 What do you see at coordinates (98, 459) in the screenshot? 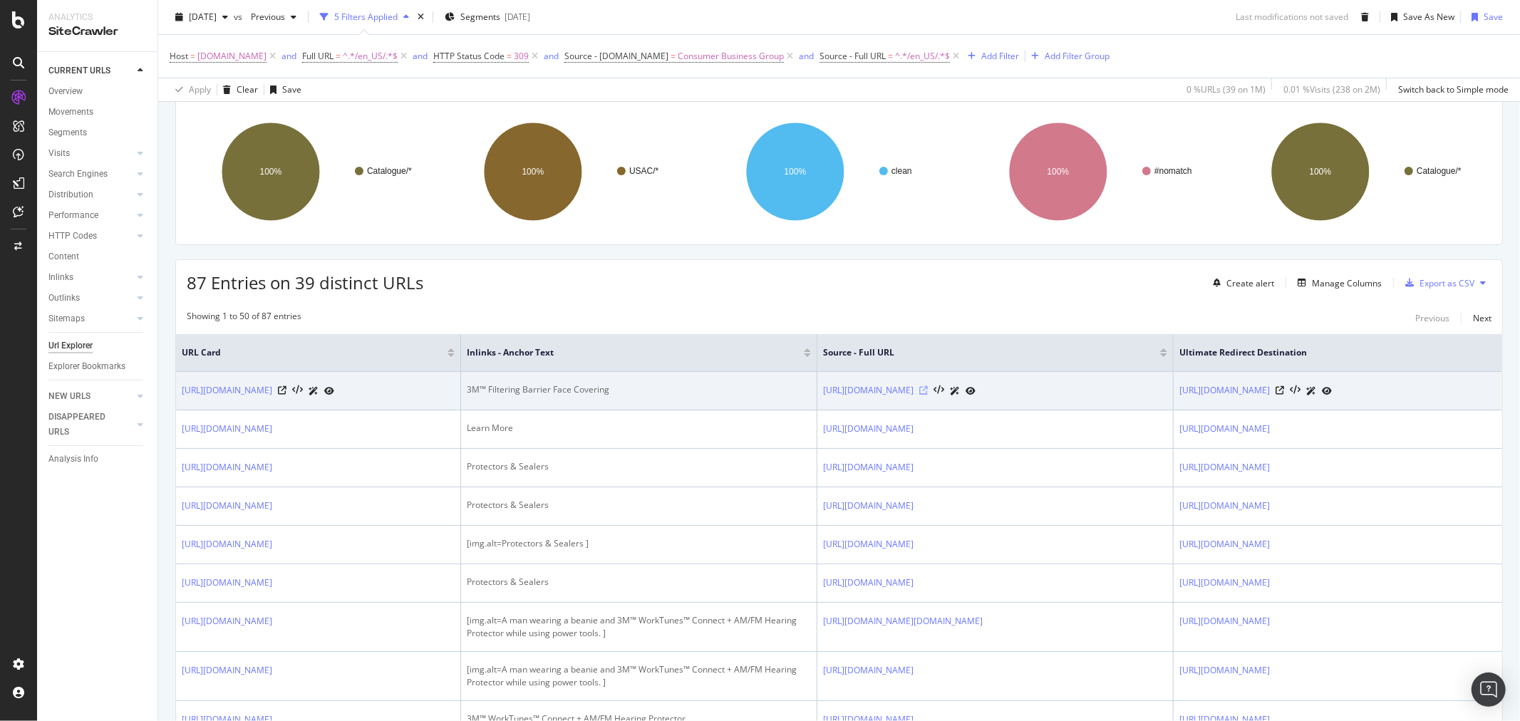
I see `a: Analysis Info` at bounding box center [98, 459].